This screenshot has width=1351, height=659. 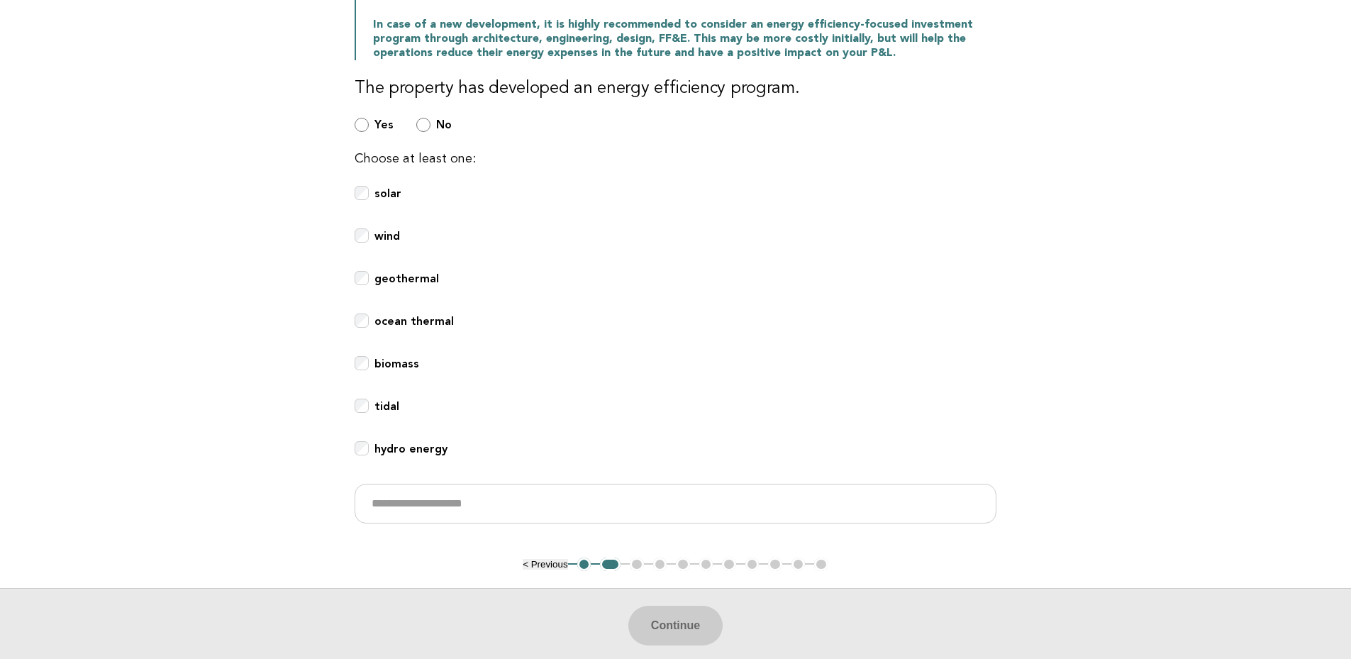 What do you see at coordinates (406, 278) in the screenshot?
I see `b: geothermal` at bounding box center [406, 278].